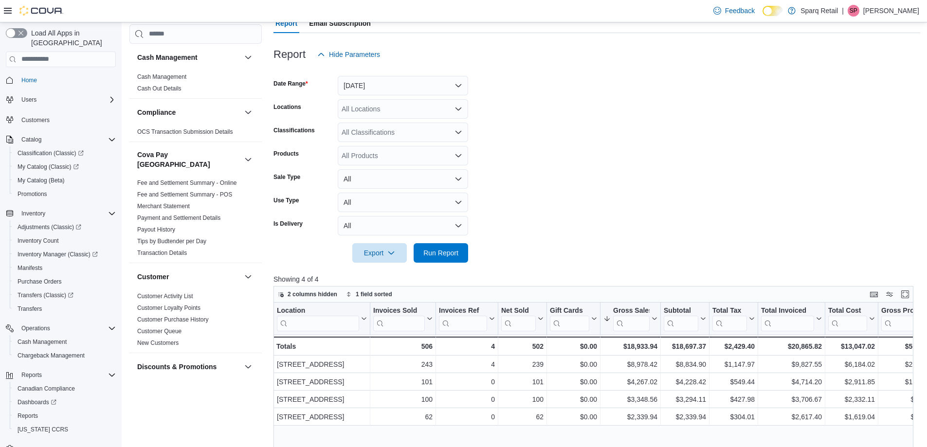 This screenshot has height=447, width=927. What do you see at coordinates (61, 80) in the screenshot?
I see `button: Home` at bounding box center [61, 80].